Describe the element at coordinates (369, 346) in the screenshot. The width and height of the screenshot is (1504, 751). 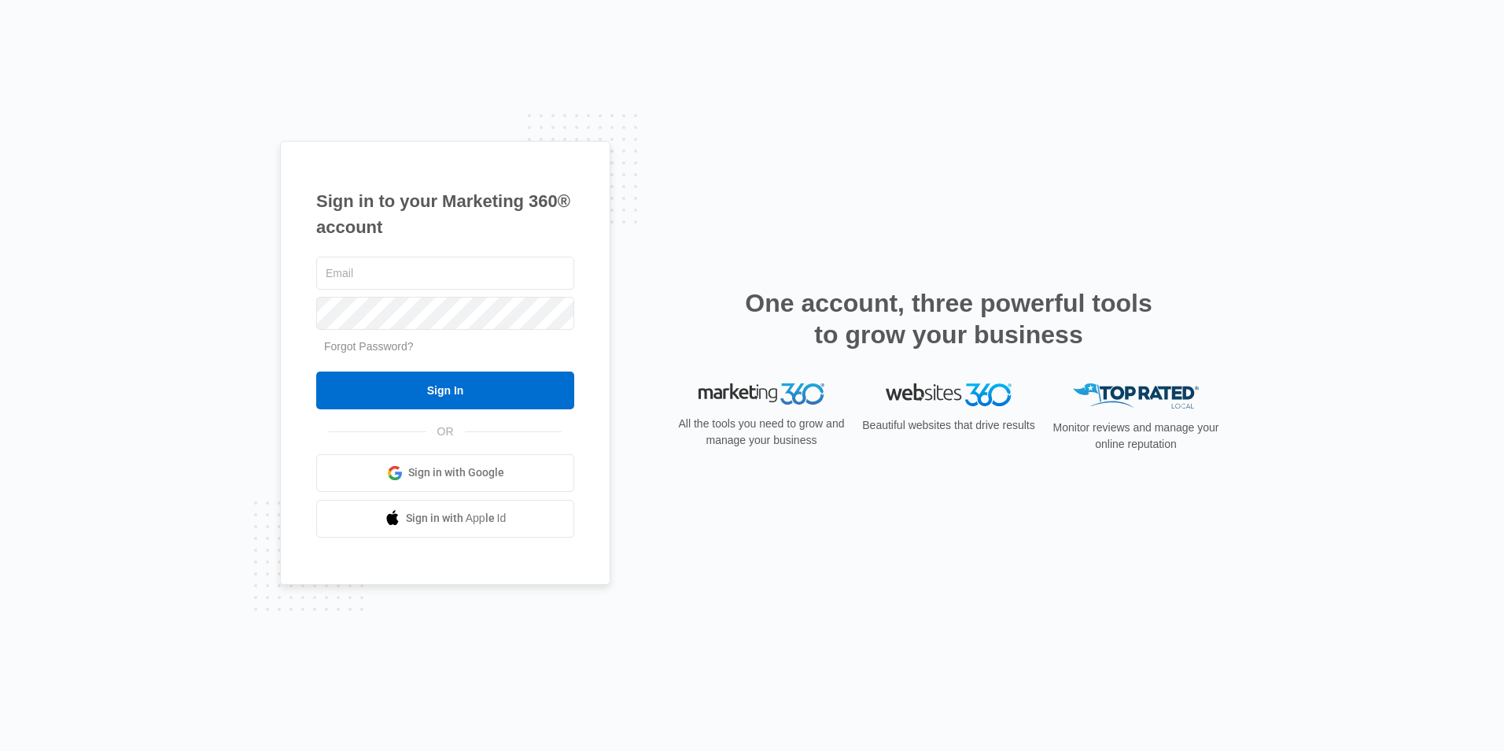
I see `a: Forgot Password?` at that location.